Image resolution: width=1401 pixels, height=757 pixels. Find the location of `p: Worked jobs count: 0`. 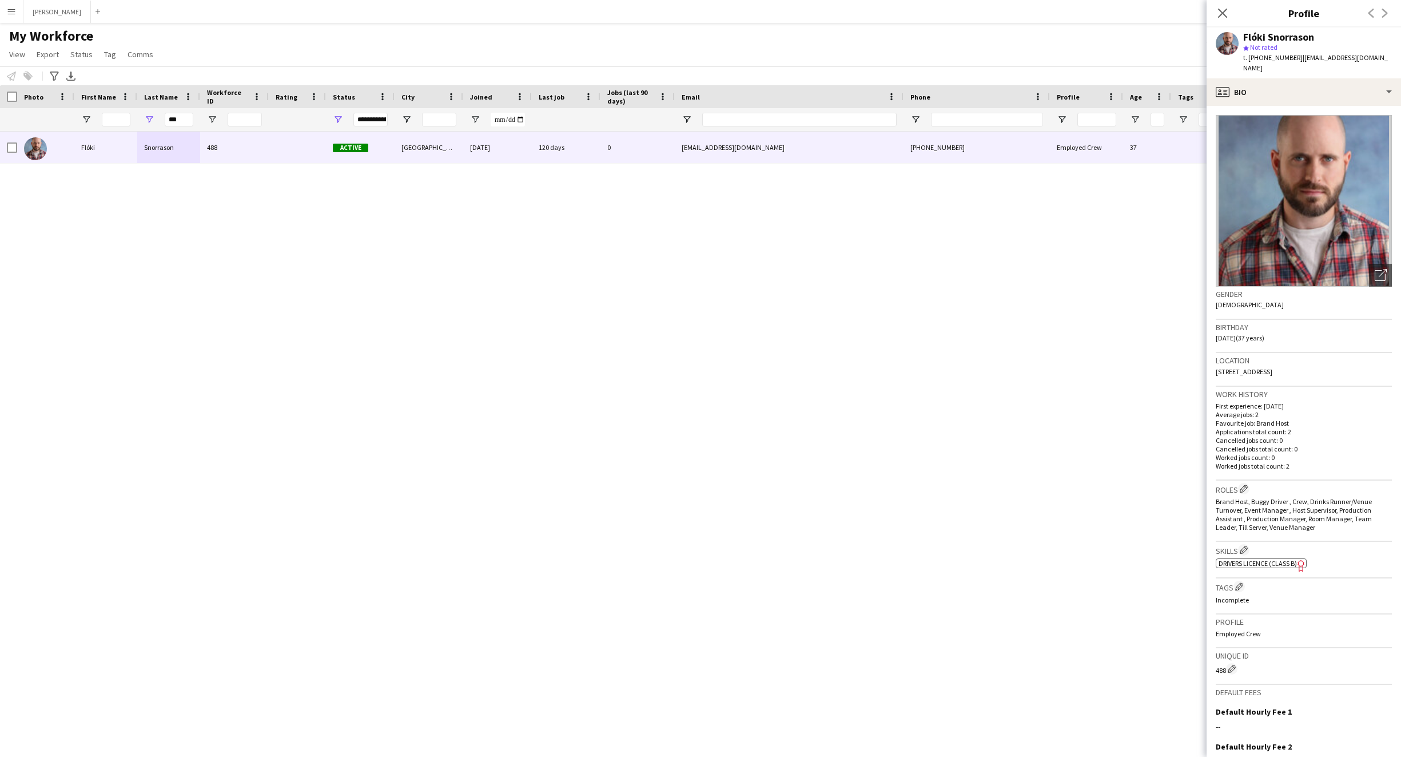

p: Worked jobs count: 0 is located at coordinates (1304, 457).